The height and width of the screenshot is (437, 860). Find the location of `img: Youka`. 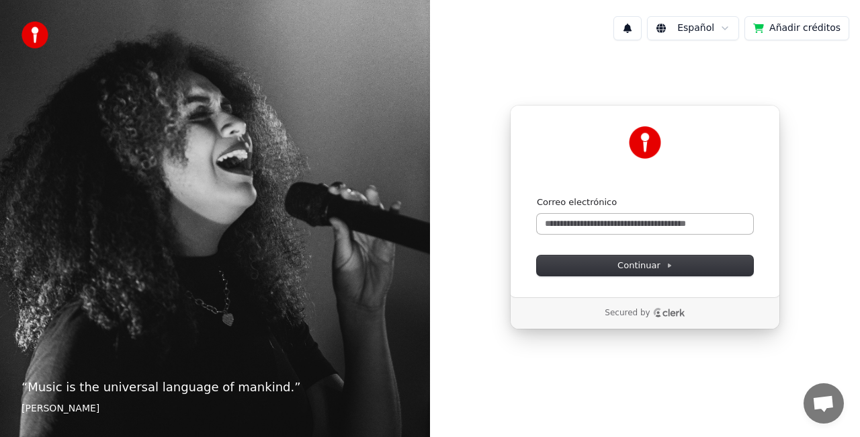

img: Youka is located at coordinates (645, 143).